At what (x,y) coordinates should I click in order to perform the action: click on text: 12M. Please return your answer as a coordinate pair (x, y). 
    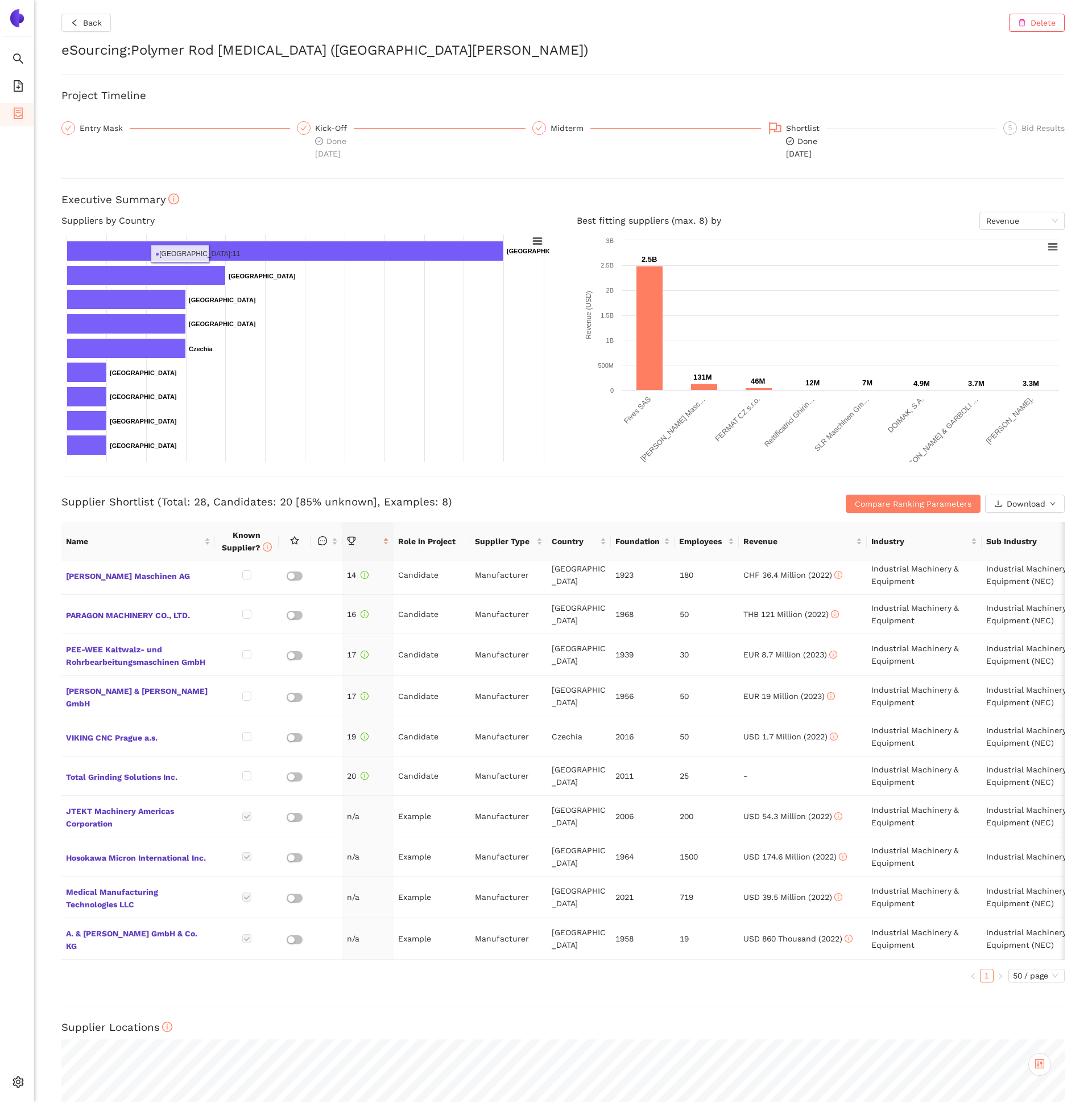
    Looking at the image, I should click on (812, 383).